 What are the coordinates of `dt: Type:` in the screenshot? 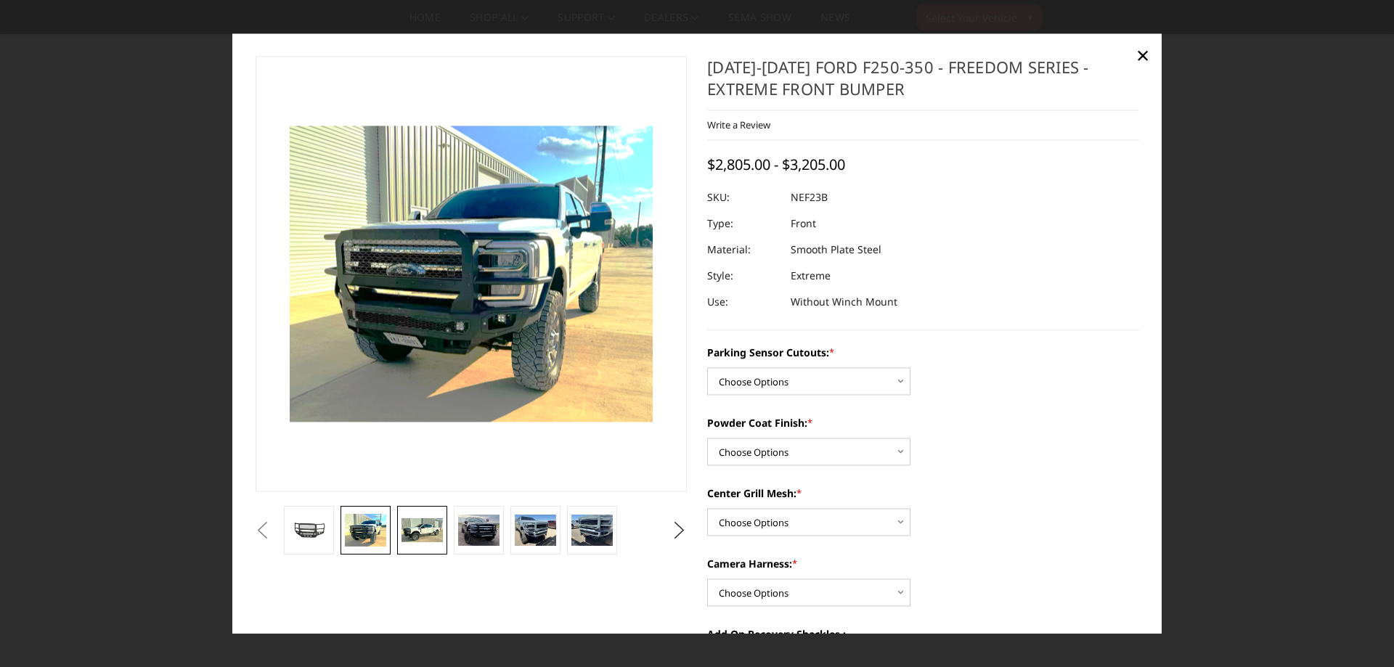 It's located at (743, 224).